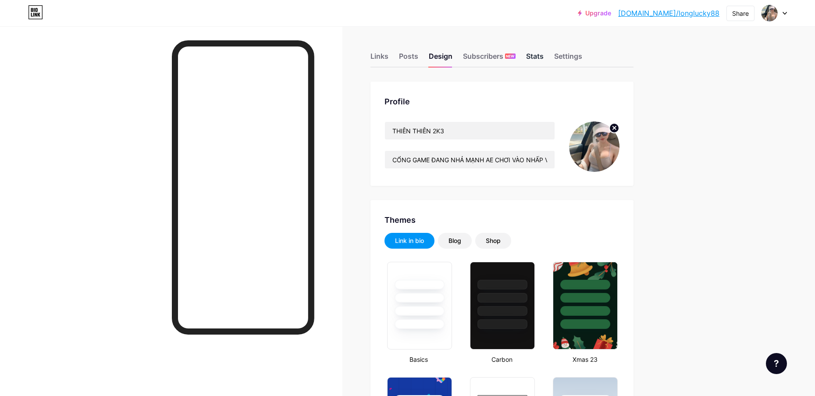 The image size is (815, 396). I want to click on input: Name, so click(470, 131).